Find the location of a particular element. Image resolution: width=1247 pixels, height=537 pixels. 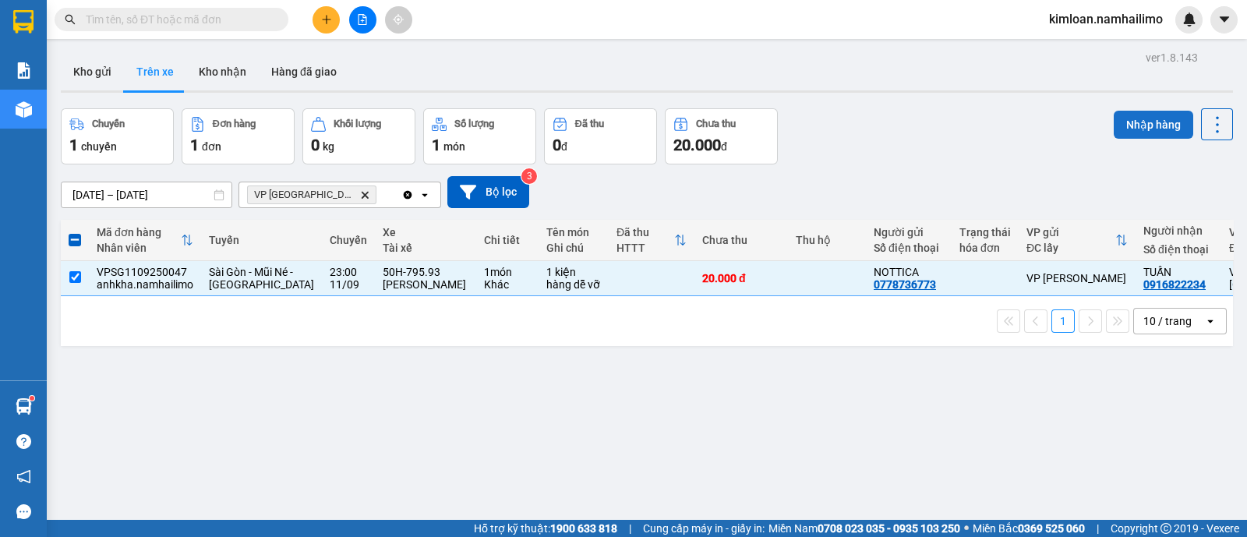

div: ĐC lấy is located at coordinates (1071, 248).